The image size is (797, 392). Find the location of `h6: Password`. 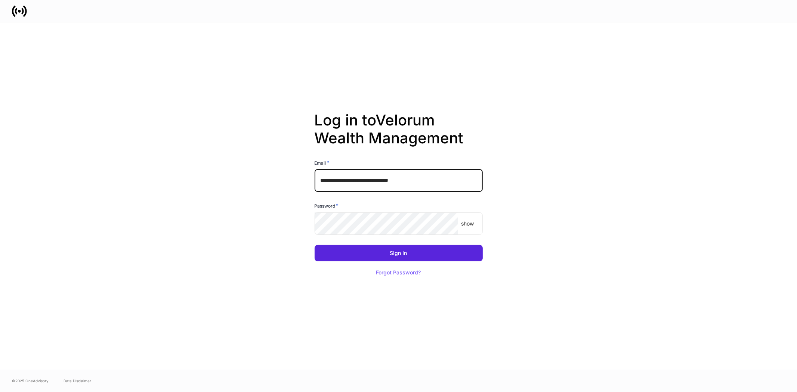

h6: Password is located at coordinates (327, 206).